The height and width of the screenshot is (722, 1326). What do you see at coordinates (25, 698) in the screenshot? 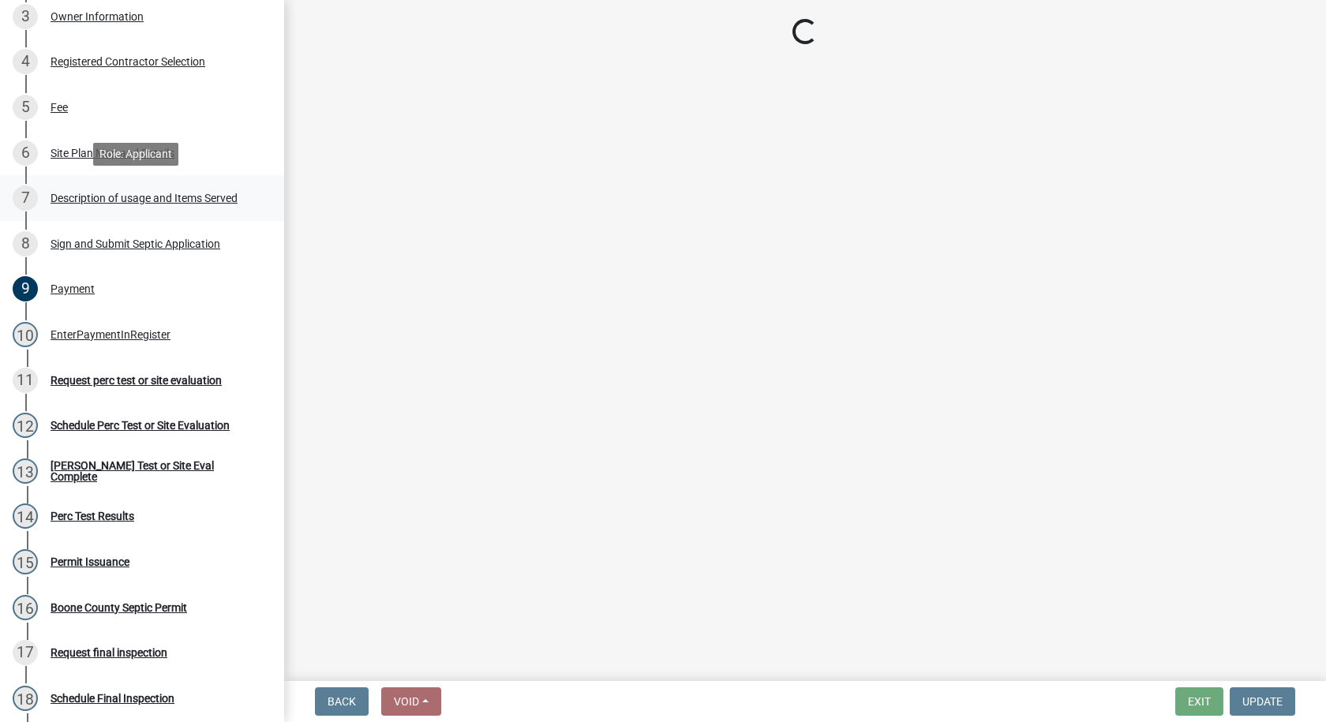
I see `div: 18` at bounding box center [25, 698].